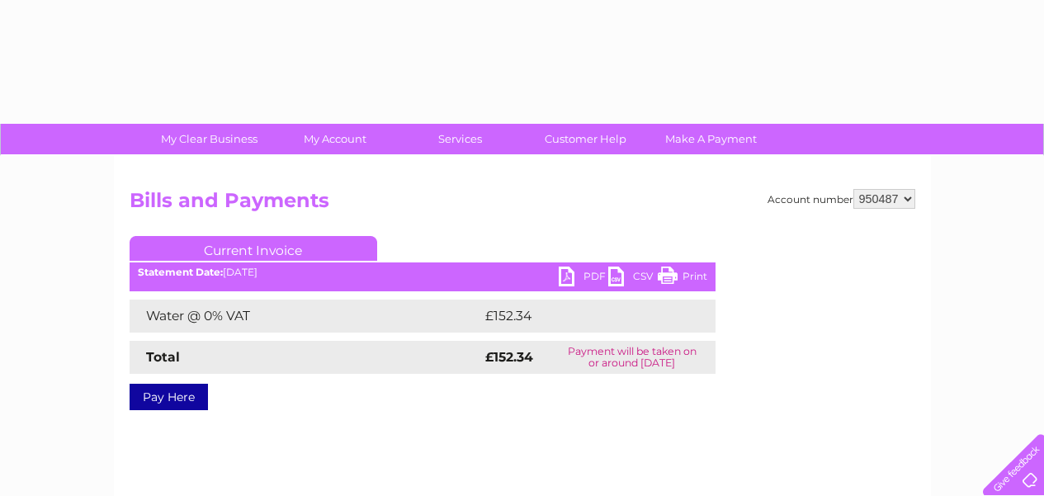 The width and height of the screenshot is (1044, 496). Describe the element at coordinates (305, 316) in the screenshot. I see `td: Water @ 0% VAT` at that location.